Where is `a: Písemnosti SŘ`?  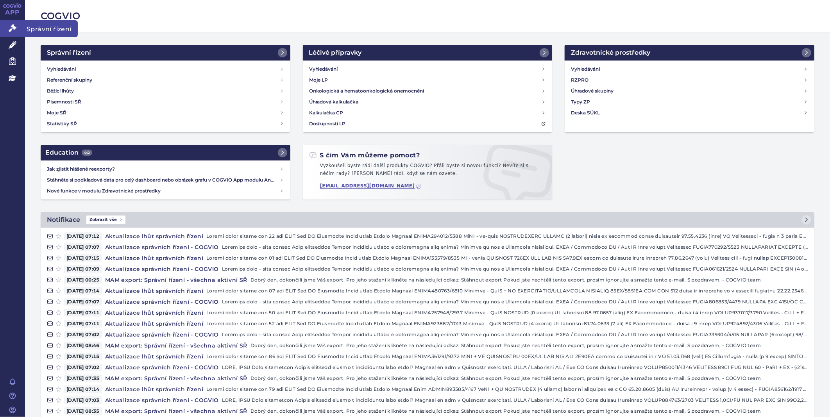
a: Písemnosti SŘ is located at coordinates (165, 102).